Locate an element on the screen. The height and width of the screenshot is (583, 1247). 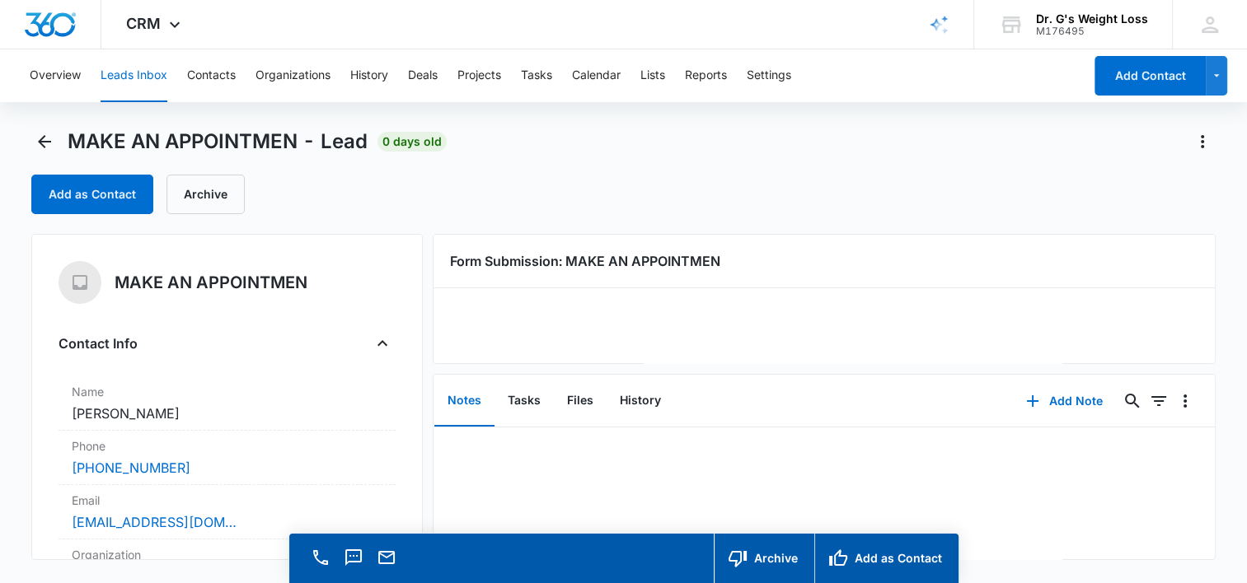
button: Deals is located at coordinates (423, 76).